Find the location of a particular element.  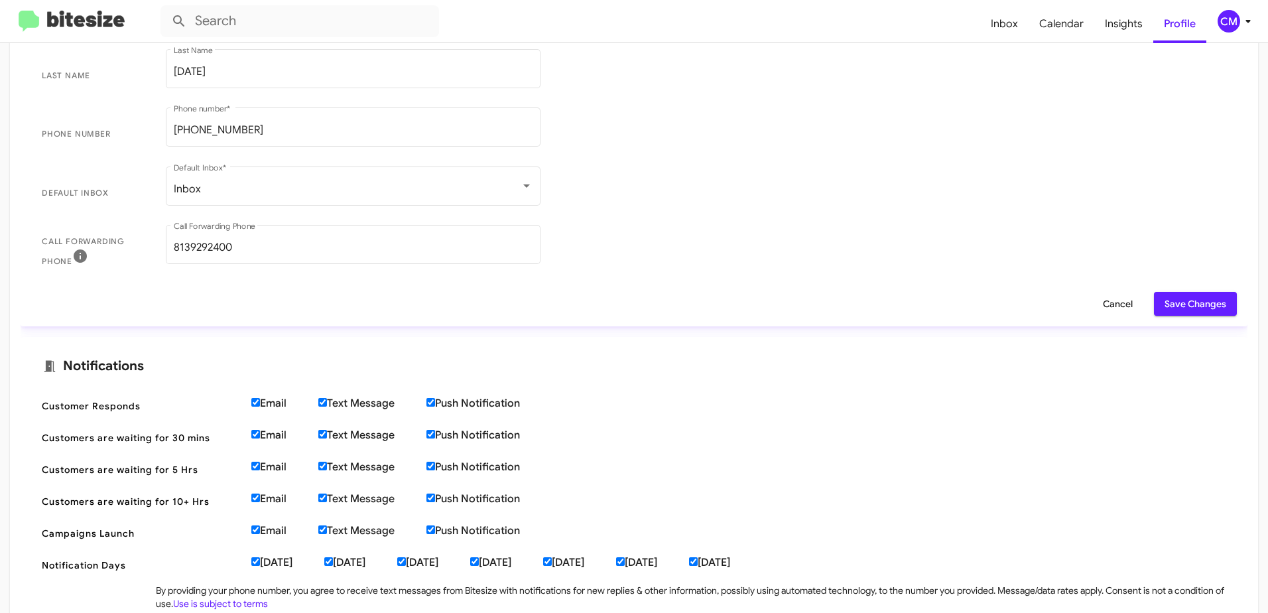

span: Customers are waiting for 5 Hrs is located at coordinates (141, 469).